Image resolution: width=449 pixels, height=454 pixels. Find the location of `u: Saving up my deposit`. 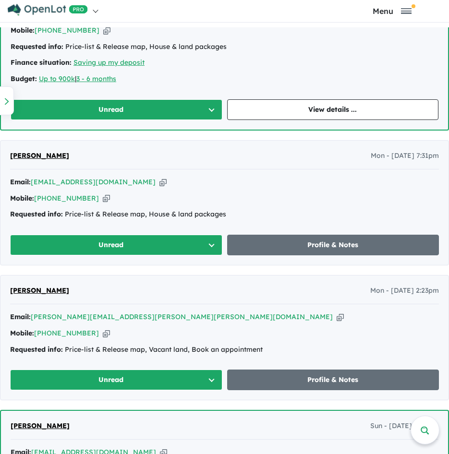

u: Saving up my deposit is located at coordinates (109, 62).